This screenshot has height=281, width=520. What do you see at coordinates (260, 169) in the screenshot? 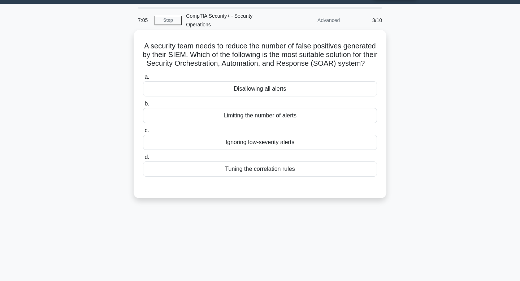
I see `div: Tuning the correlation rules` at bounding box center [260, 169].